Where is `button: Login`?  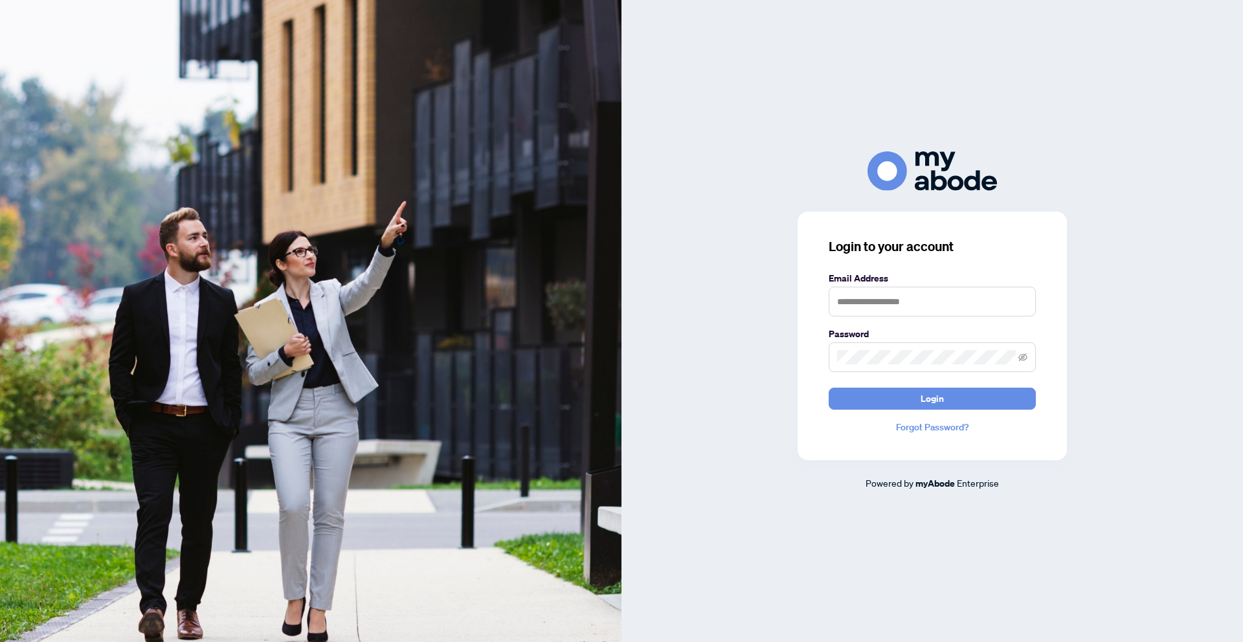 button: Login is located at coordinates (932, 399).